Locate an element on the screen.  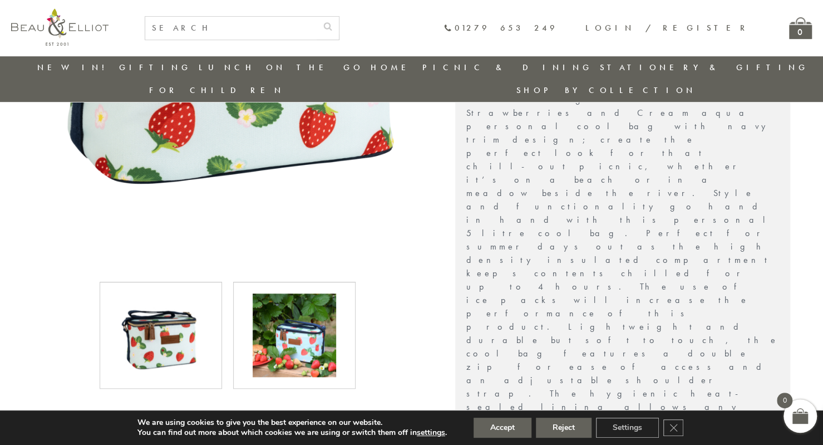
input: SEARCH is located at coordinates (231, 28).